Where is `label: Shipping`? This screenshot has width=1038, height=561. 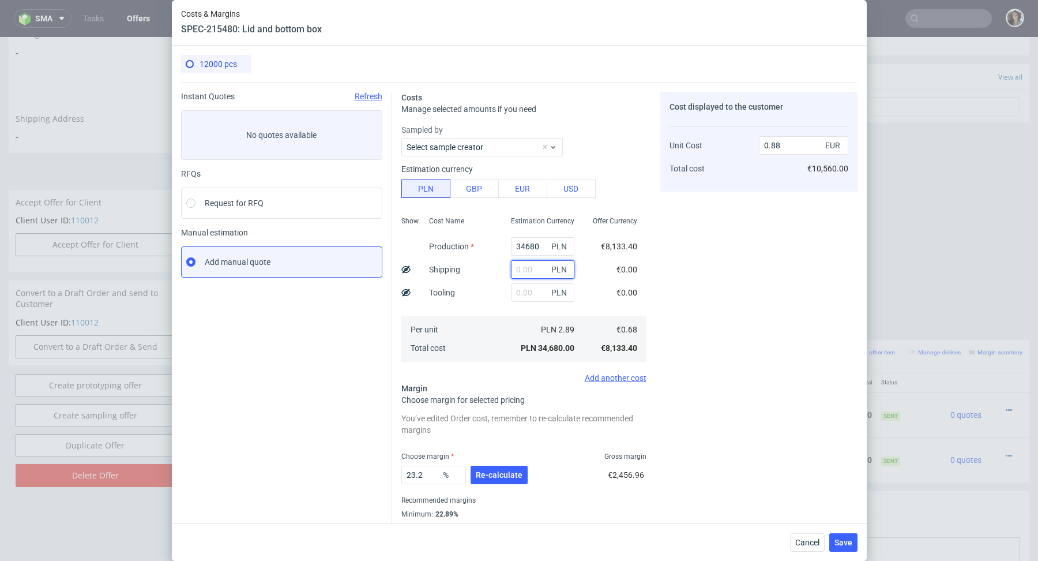 label: Shipping is located at coordinates (445, 269).